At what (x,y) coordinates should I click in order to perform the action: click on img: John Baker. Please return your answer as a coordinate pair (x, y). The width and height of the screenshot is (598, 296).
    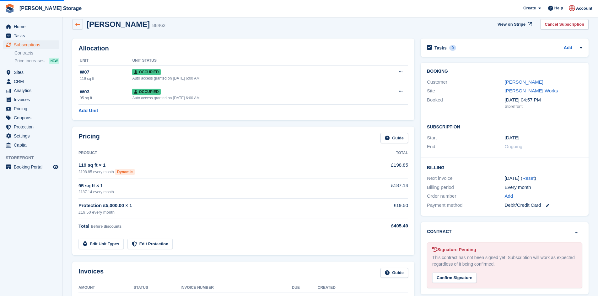
    Looking at the image, I should click on (571, 8).